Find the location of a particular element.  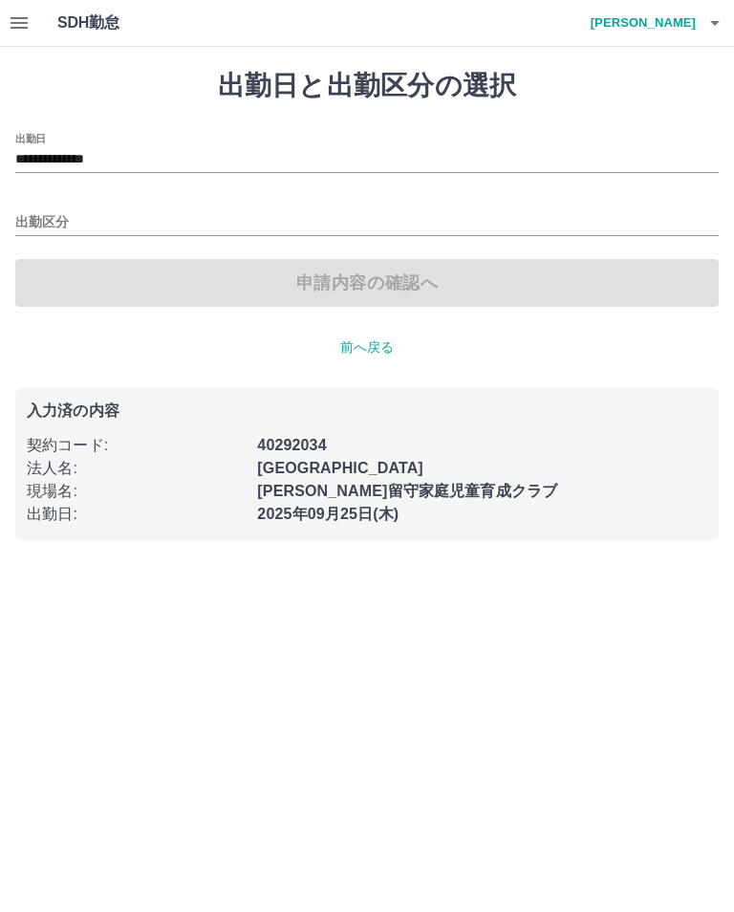

label: 出勤日 is located at coordinates (31, 138).